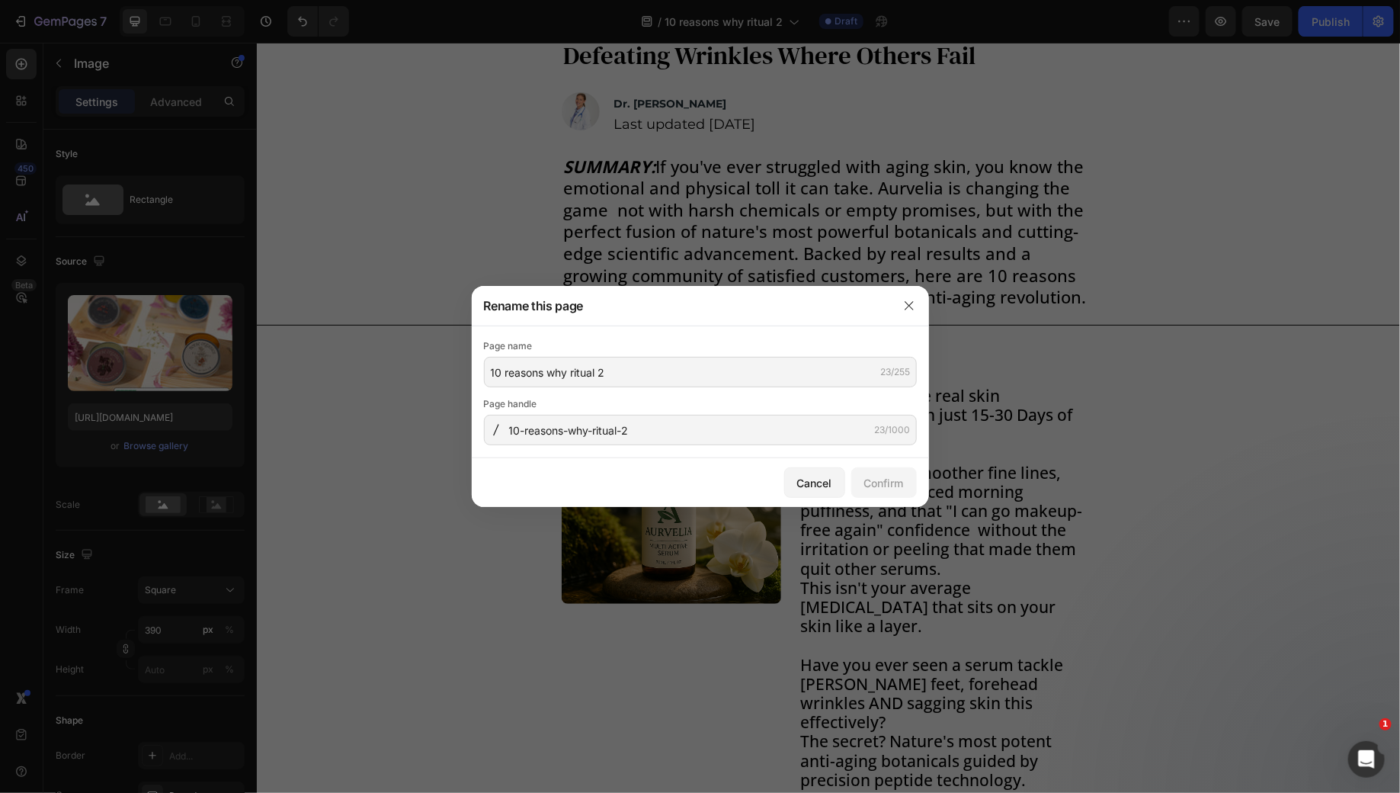 This screenshot has width=1400, height=793. What do you see at coordinates (1385, 724) in the screenshot?
I see `span: 1` at bounding box center [1385, 724].